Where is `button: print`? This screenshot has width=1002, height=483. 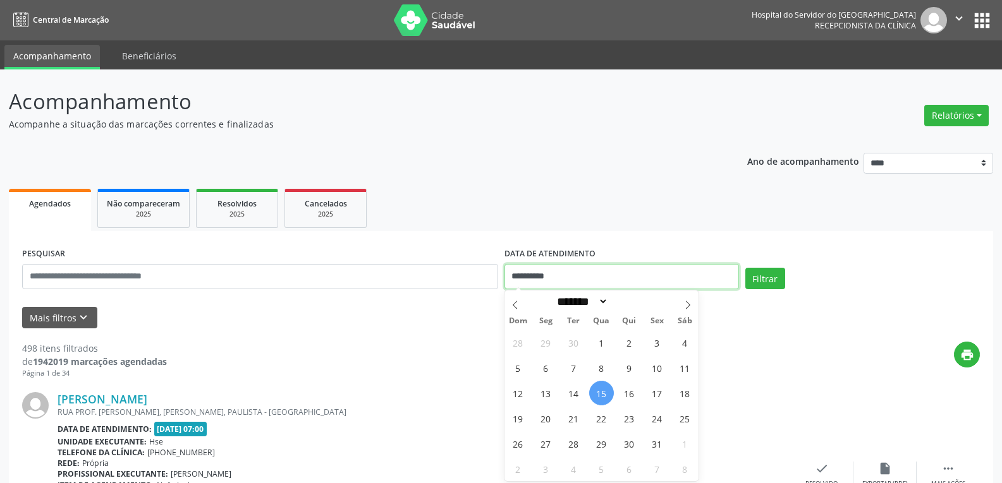
button: print is located at coordinates (966, 355).